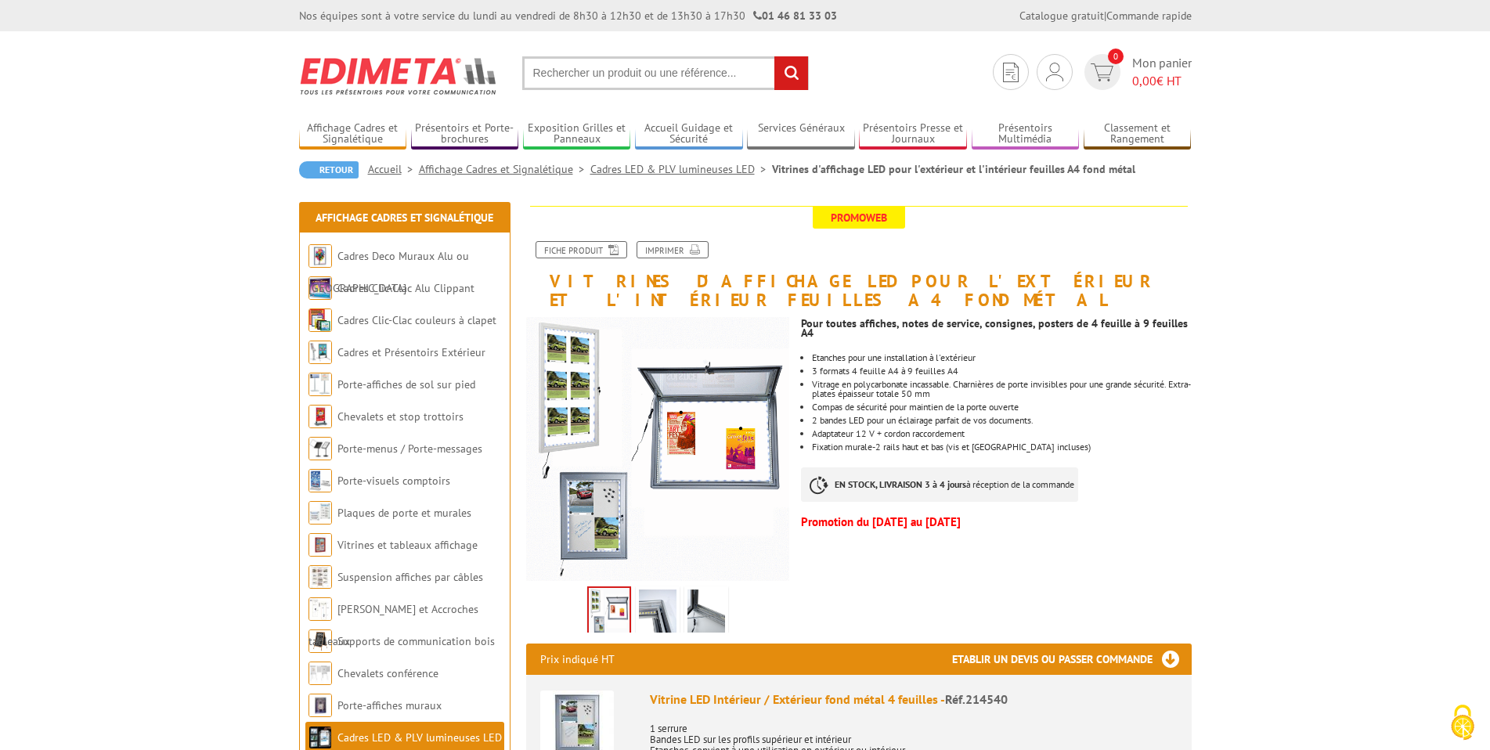 This screenshot has width=1490, height=750. What do you see at coordinates (398, 76) in the screenshot?
I see `img: Edimeta` at bounding box center [398, 76].